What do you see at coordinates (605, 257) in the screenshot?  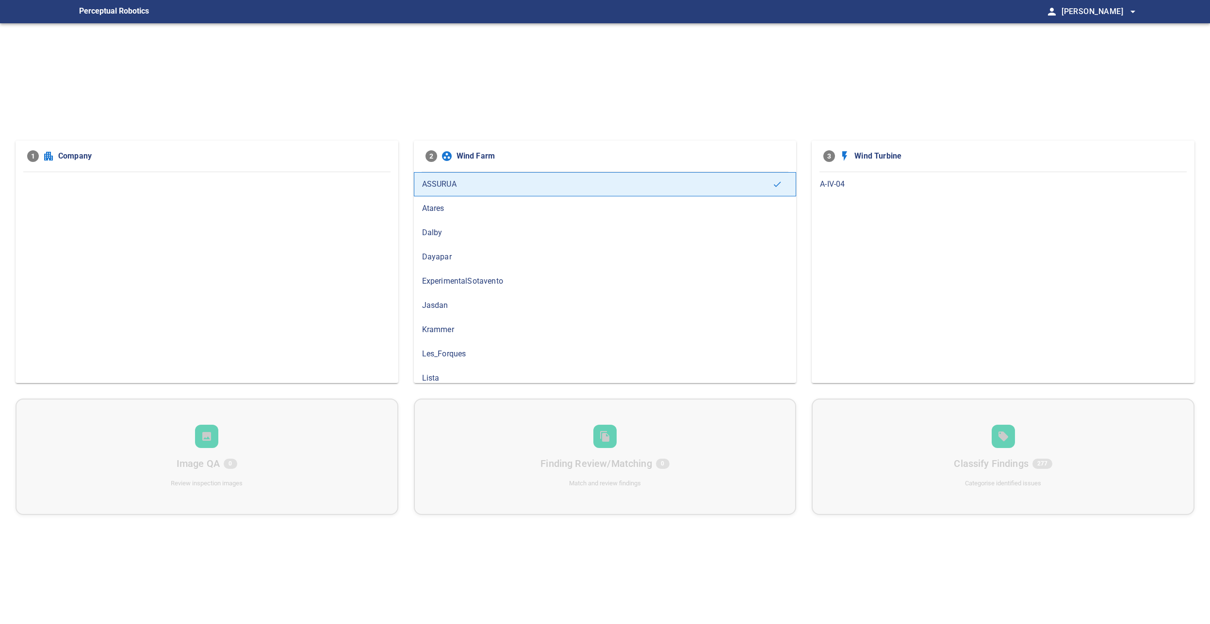 I see `span: Dayapar` at bounding box center [605, 257].